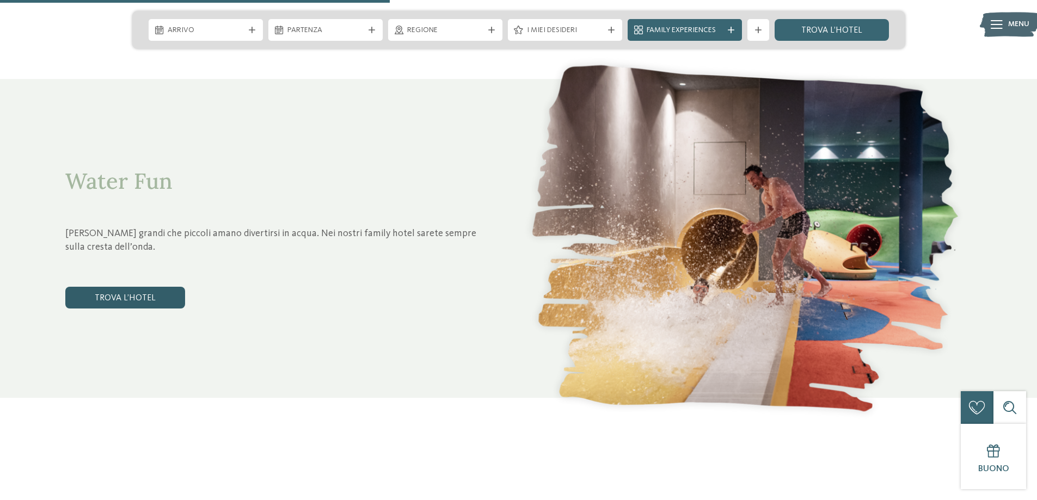 This screenshot has height=500, width=1037. Describe the element at coordinates (745, 238) in the screenshot. I see `img: Quale family experience volete vivere?` at that location.